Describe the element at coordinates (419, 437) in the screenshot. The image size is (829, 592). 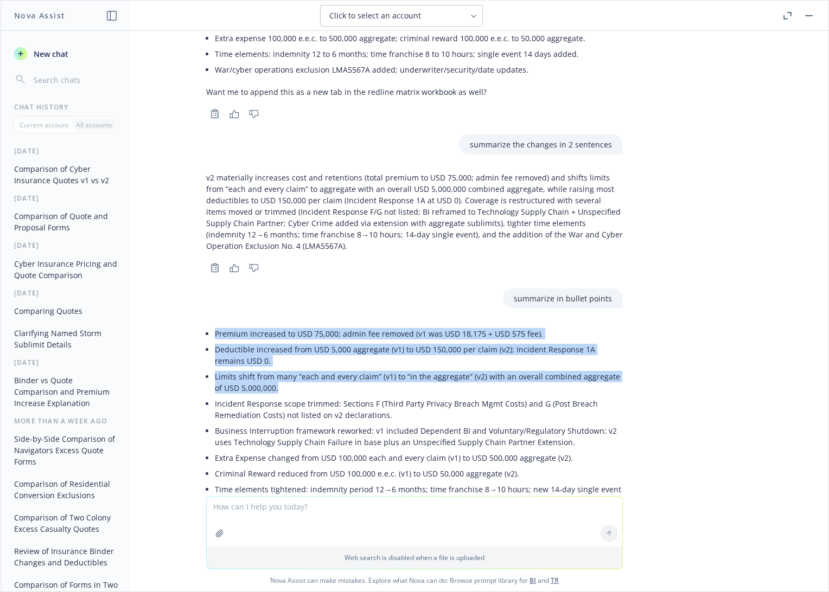
I see `li: Business Interruption framework reworked: v1 included Dependent BI and Voluntary/Regulatory Shutd...` at that location.